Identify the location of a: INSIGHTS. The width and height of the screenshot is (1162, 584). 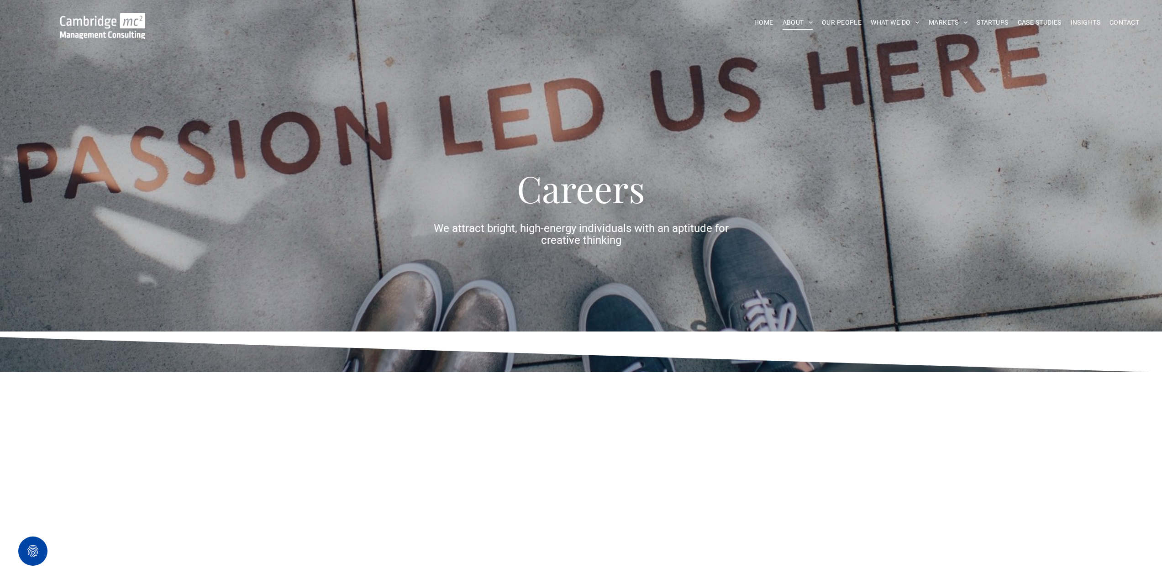
(1085, 22).